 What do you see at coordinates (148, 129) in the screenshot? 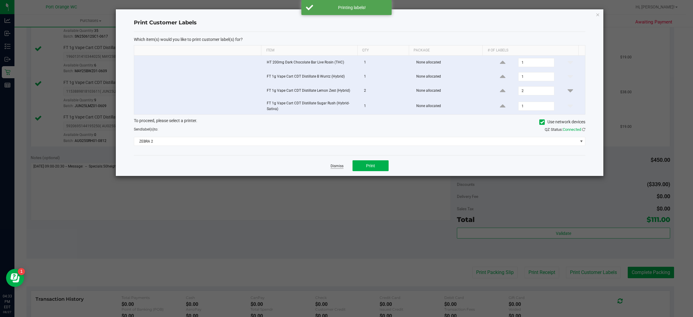
I see `span: label(s)` at bounding box center [148, 129].